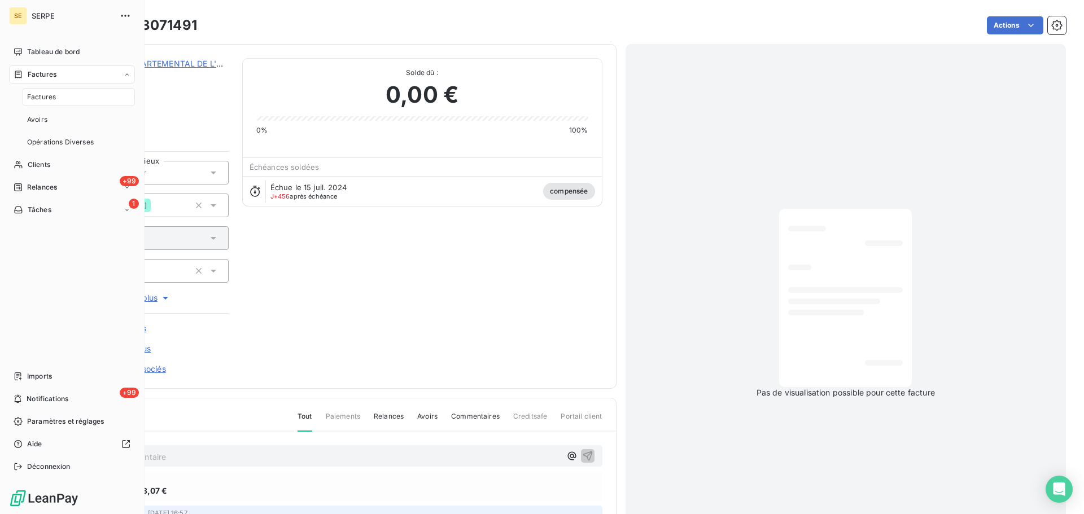  Describe the element at coordinates (44, 498) in the screenshot. I see `img: Logo LeanPay` at that location.